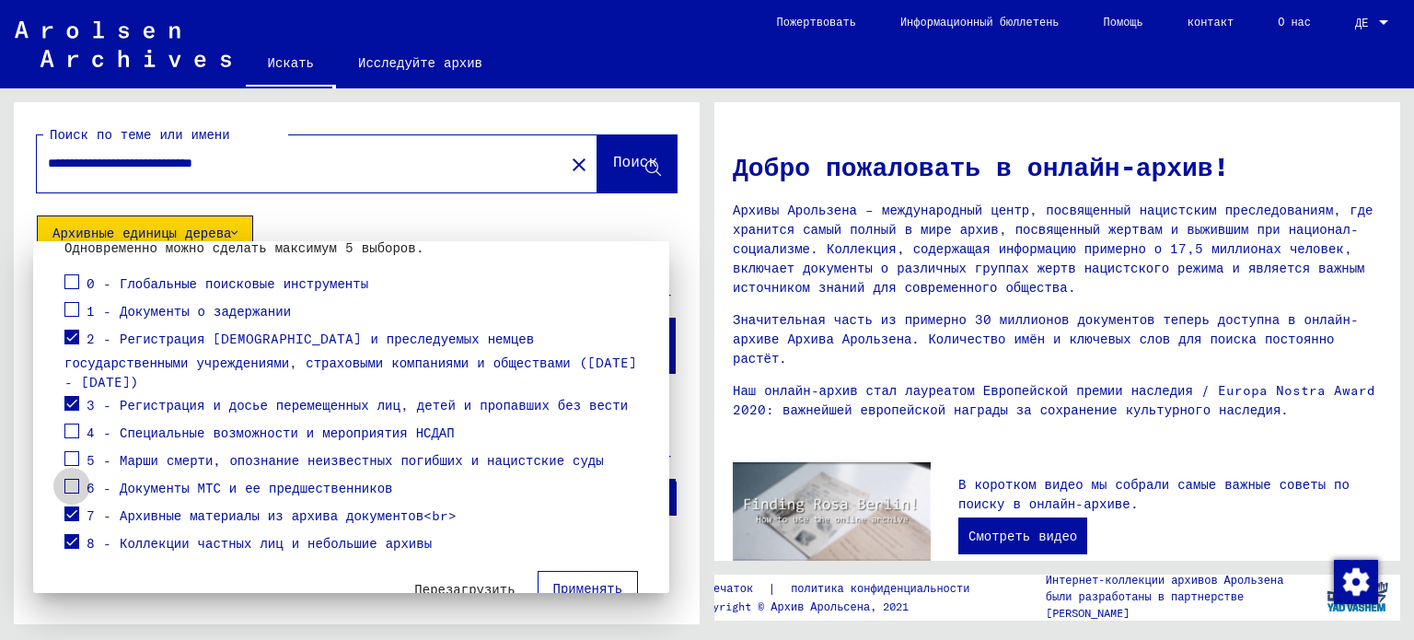  What do you see at coordinates (259, 543) in the screenshot?
I see `font: 8 - Коллекции частных лиц и небольшие архивы` at bounding box center [259, 543].